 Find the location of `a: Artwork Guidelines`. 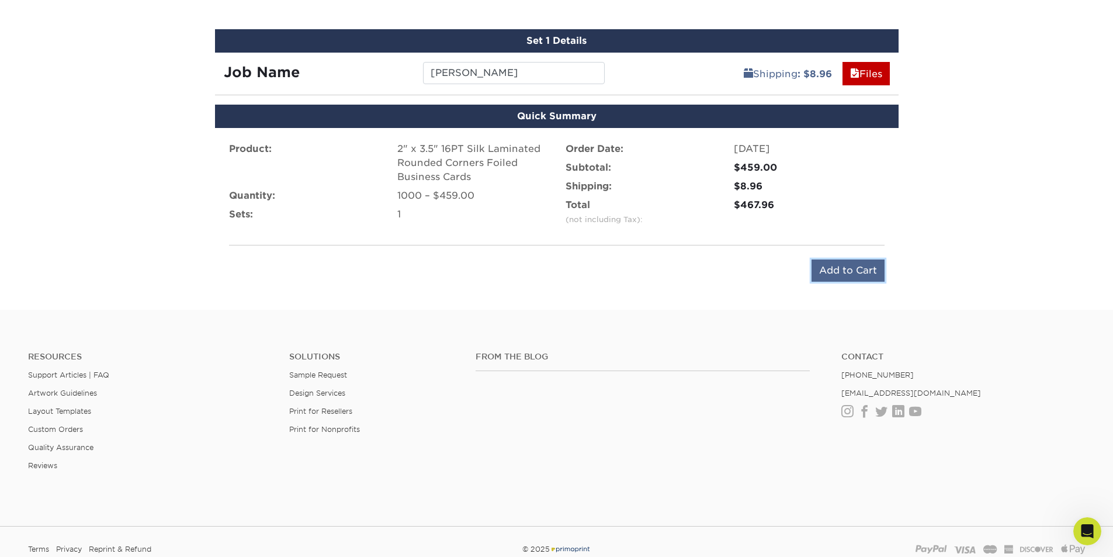

a: Artwork Guidelines is located at coordinates (63, 393).